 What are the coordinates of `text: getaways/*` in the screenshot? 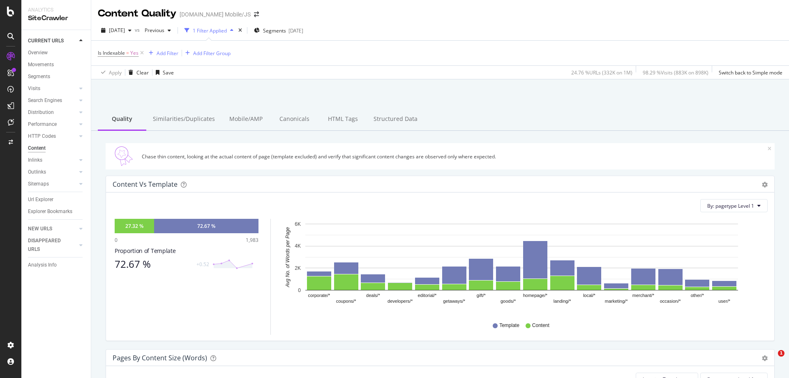 It's located at (454, 301).